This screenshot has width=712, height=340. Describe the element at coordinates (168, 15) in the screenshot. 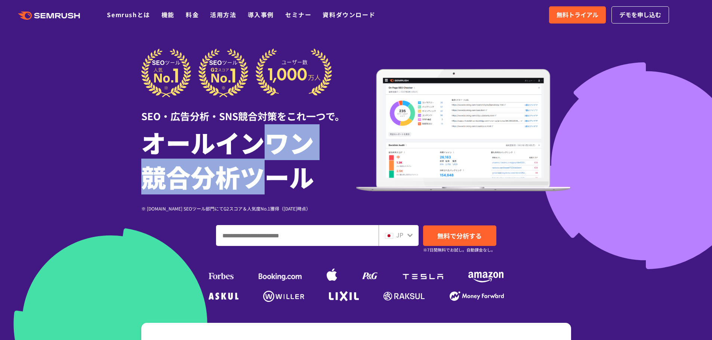

I see `a: 機能` at that location.